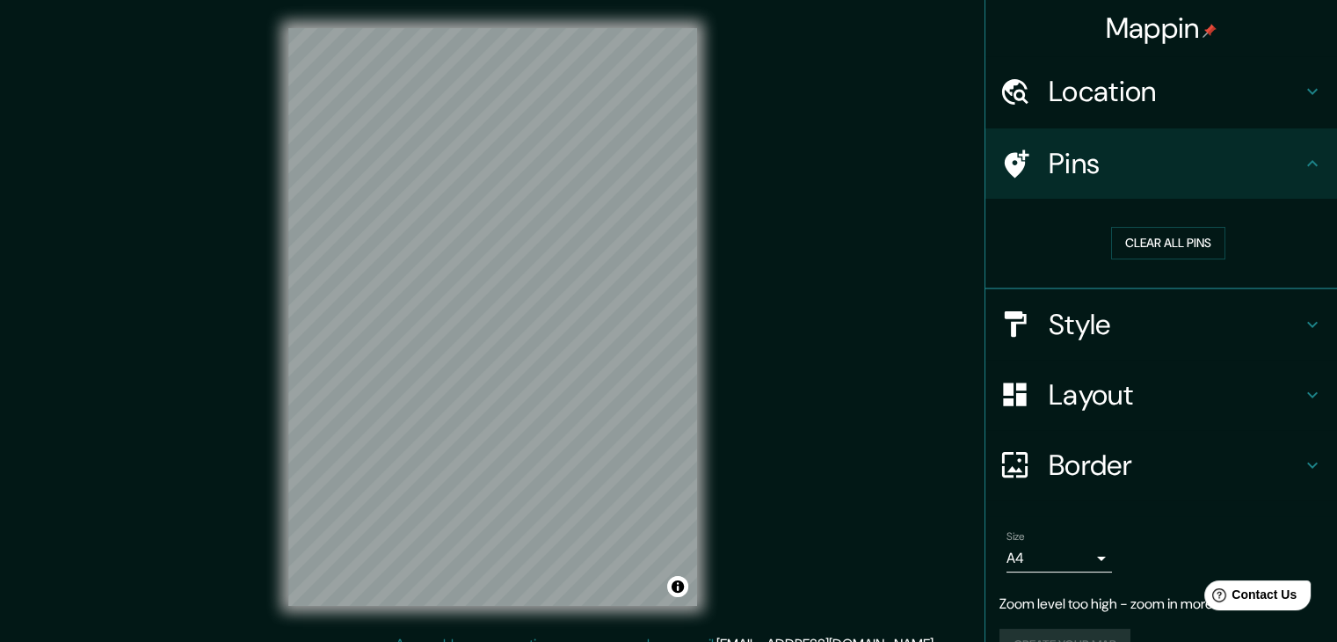 Image resolution: width=1337 pixels, height=642 pixels. What do you see at coordinates (1176, 324) in the screenshot?
I see `h4: Style` at bounding box center [1176, 324].